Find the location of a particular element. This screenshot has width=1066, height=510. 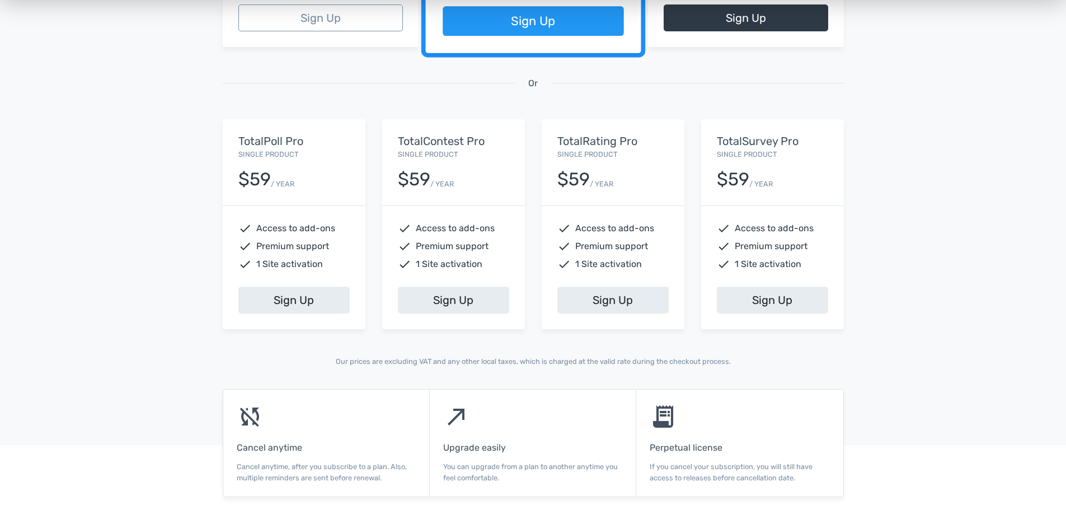

h6: Upgrade easily is located at coordinates (533, 448).